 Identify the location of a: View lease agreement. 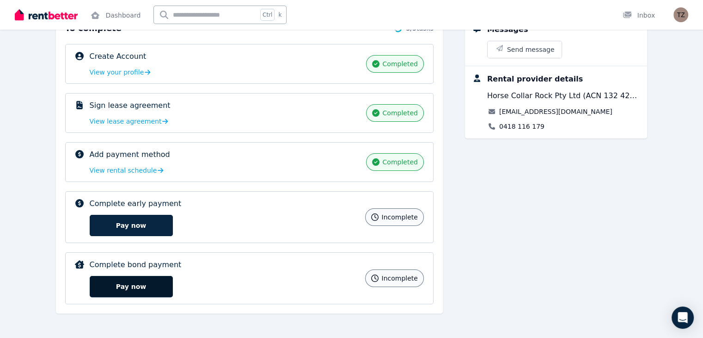
(129, 121).